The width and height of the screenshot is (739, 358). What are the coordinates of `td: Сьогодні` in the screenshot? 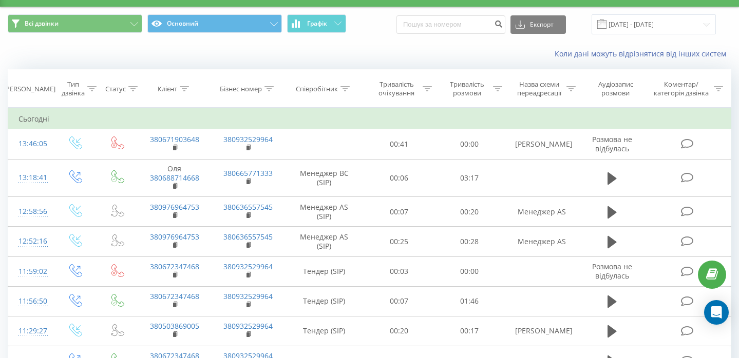 It's located at (370, 119).